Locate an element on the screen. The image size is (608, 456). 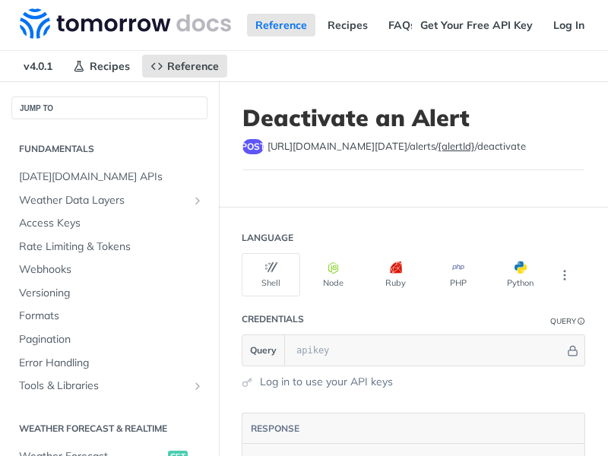
div: Language is located at coordinates (268, 238).